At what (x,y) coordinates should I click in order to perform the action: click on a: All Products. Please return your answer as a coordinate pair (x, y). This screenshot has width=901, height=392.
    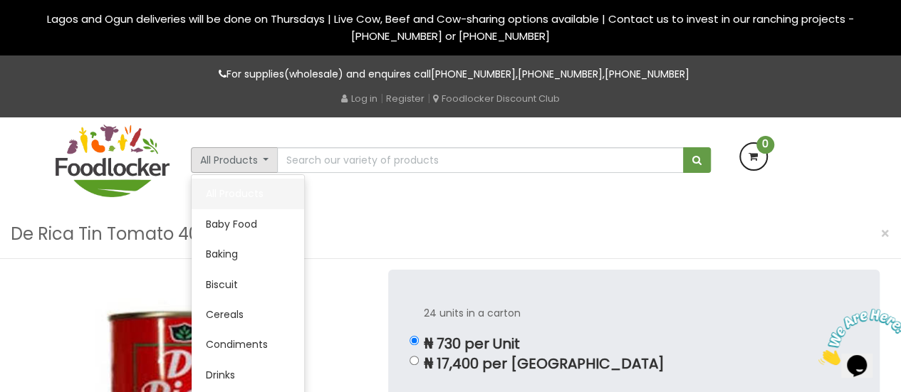
    Looking at the image, I should click on (248, 194).